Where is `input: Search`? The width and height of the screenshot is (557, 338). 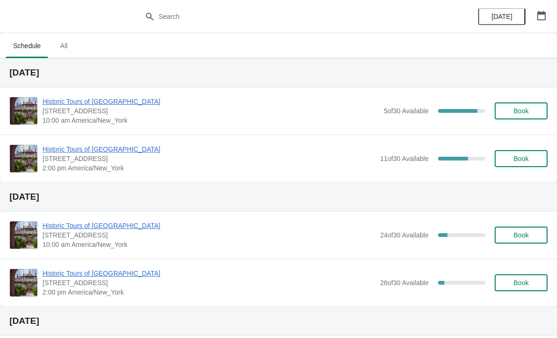 input: Search is located at coordinates (288, 17).